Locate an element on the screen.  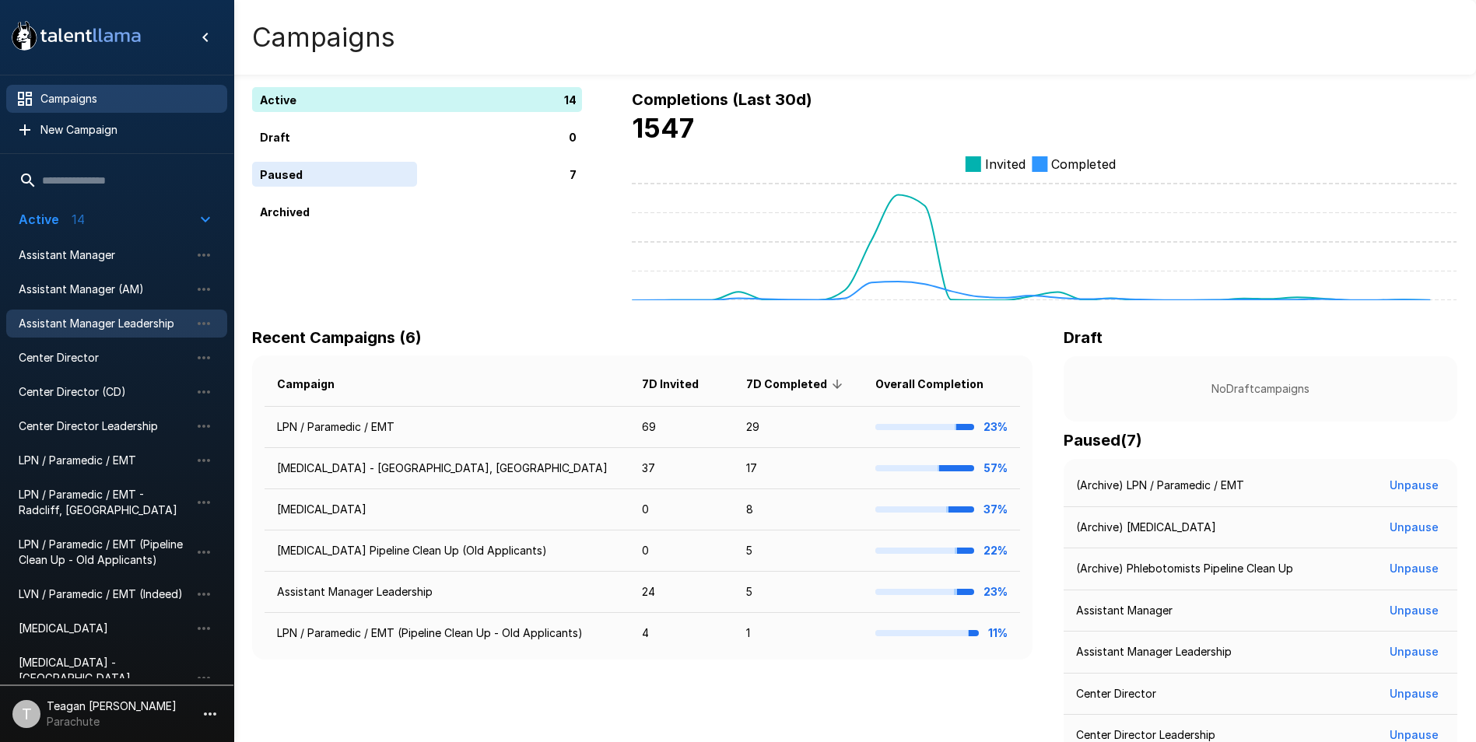
b: 37% is located at coordinates (995, 509).